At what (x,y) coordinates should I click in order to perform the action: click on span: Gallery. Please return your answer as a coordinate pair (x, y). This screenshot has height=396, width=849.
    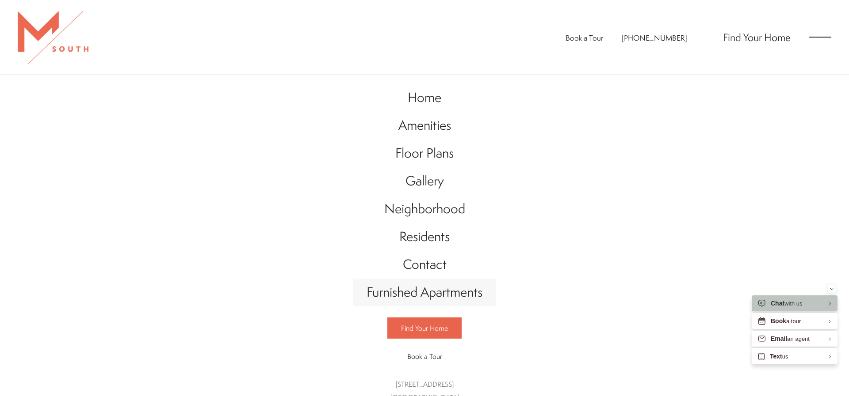
    Looking at the image, I should click on (424, 181).